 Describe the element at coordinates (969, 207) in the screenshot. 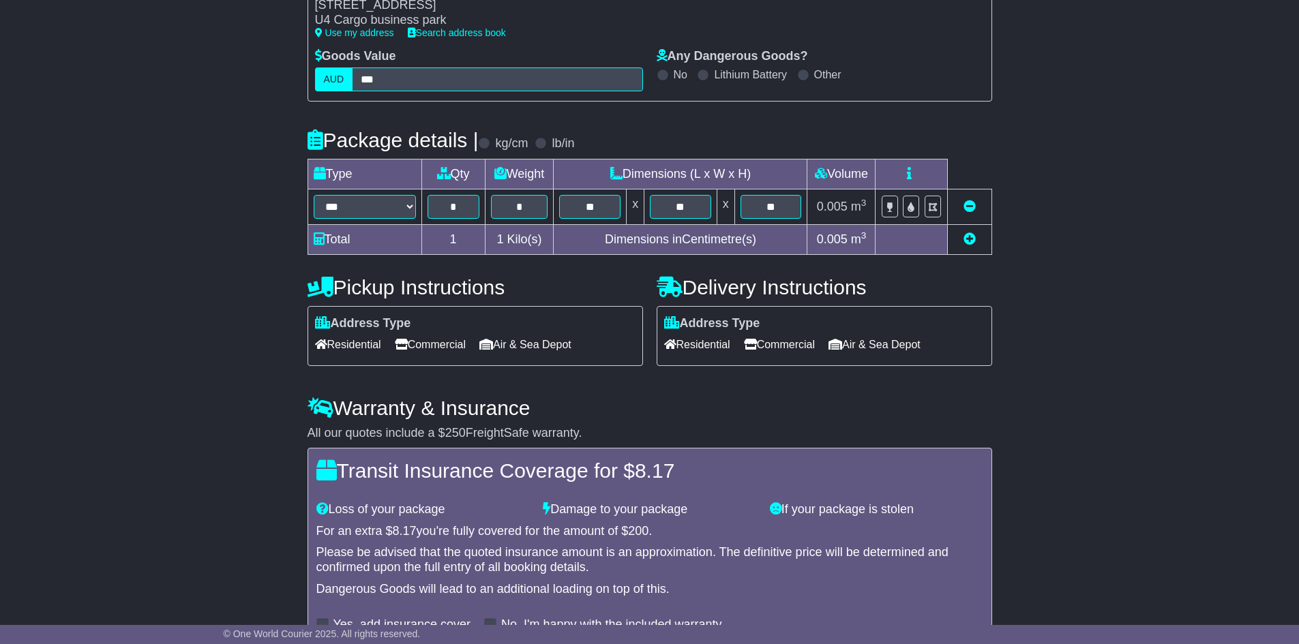

I see `a: Remove this item` at that location.